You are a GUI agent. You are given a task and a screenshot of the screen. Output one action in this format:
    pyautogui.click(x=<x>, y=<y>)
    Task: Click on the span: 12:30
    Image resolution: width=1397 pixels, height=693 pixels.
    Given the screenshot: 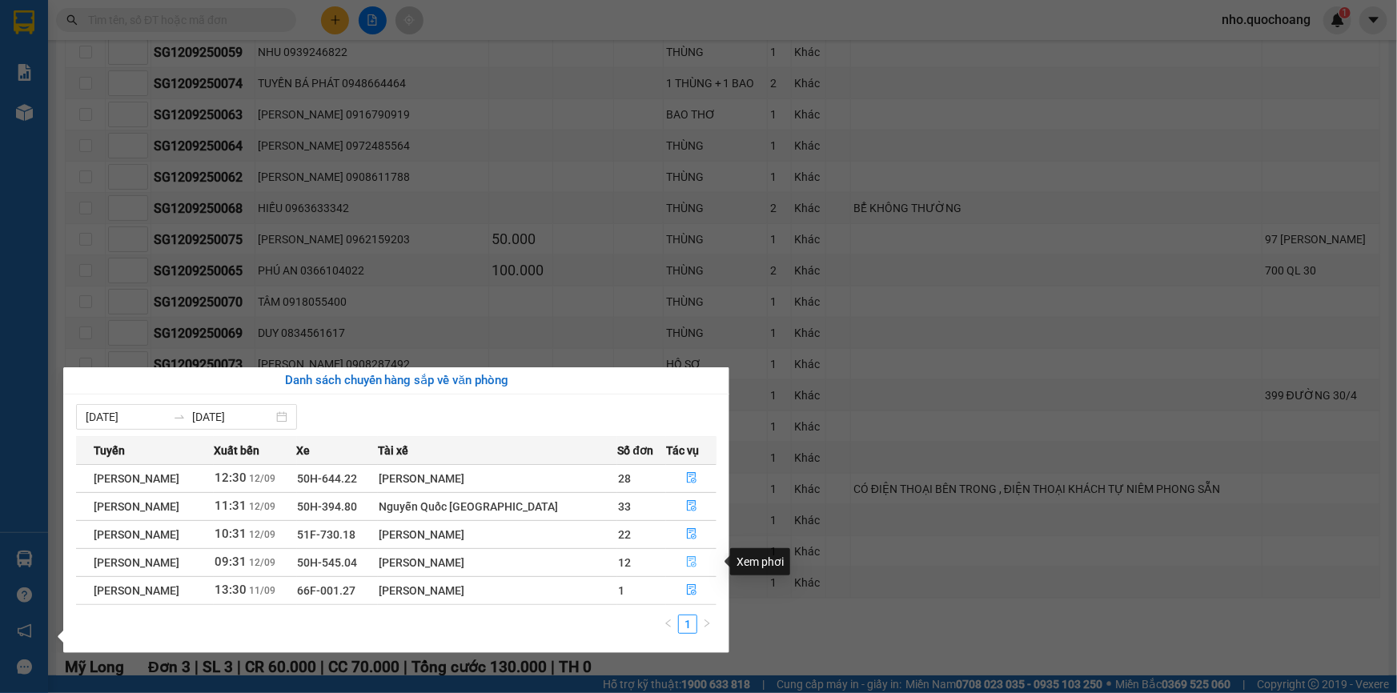 What is the action you would take?
    pyautogui.click(x=230, y=478)
    